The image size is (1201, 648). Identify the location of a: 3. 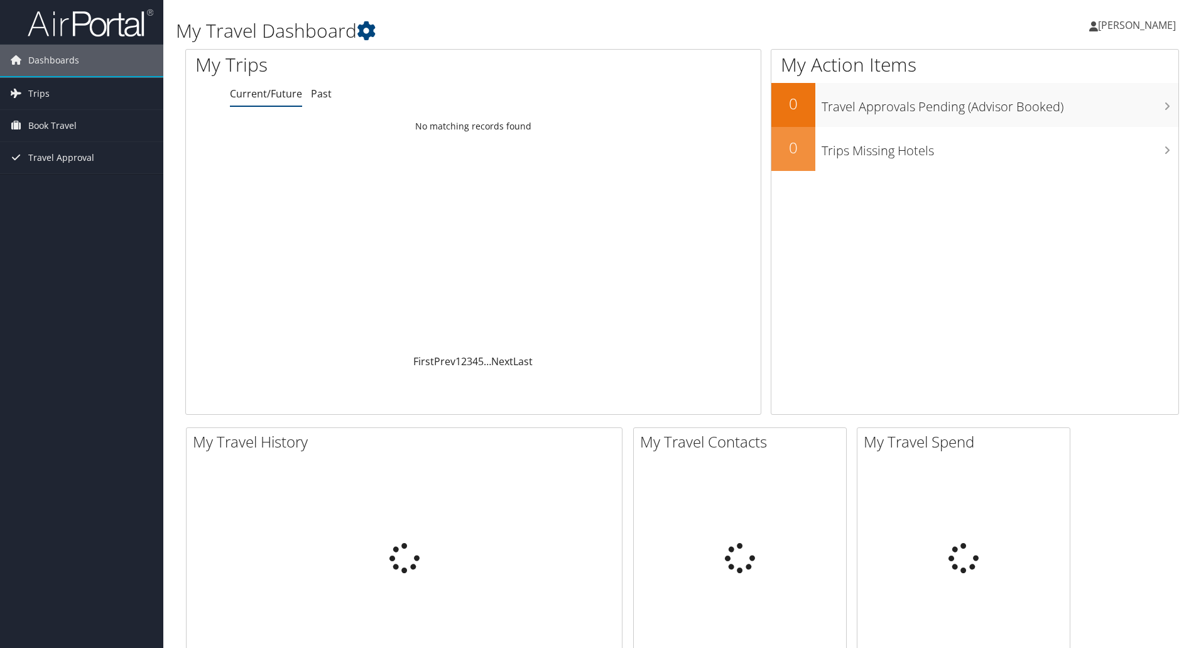
(469, 361).